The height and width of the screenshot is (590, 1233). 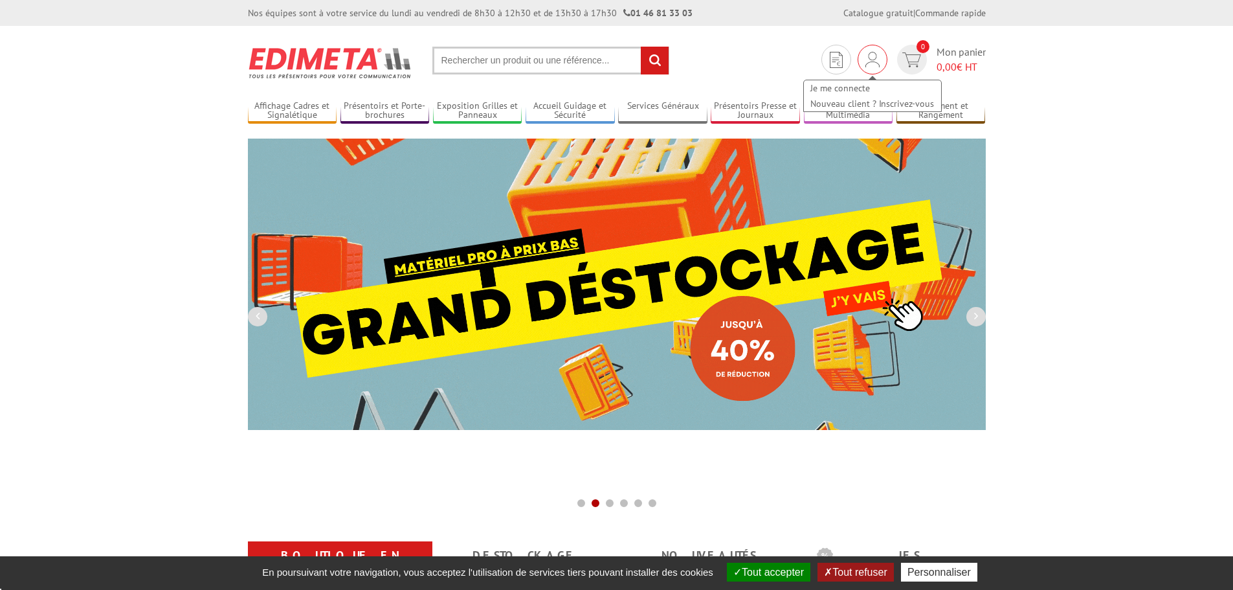 I want to click on span: Mon panier, so click(x=961, y=60).